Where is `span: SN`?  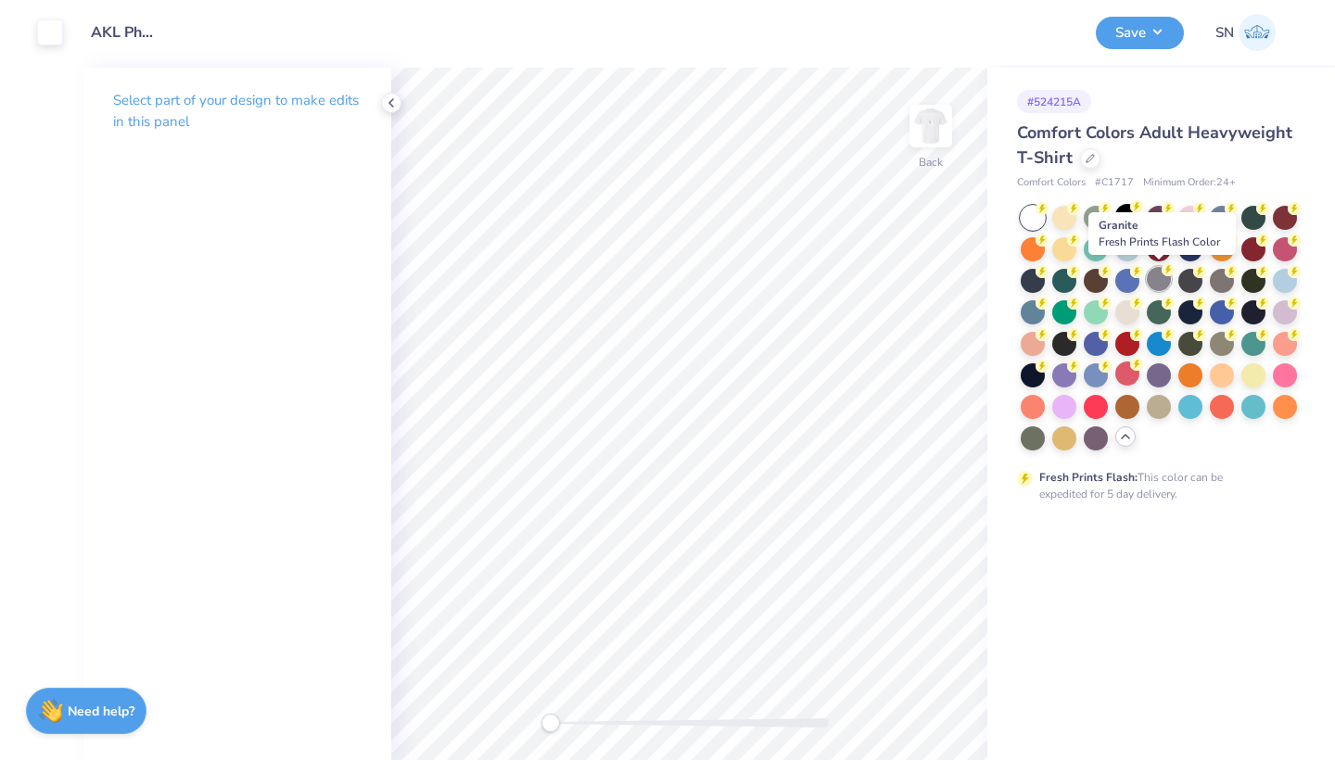 span: SN is located at coordinates (1225, 32).